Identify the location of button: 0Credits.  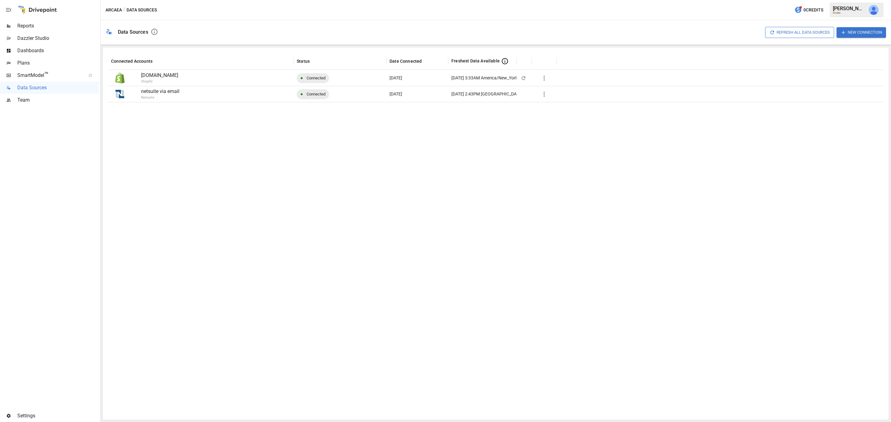
(808, 10).